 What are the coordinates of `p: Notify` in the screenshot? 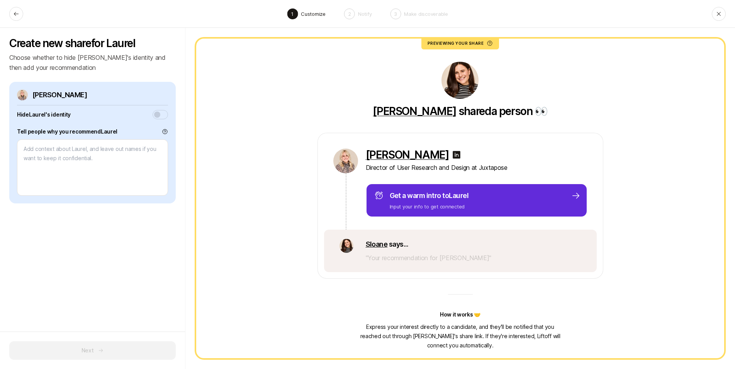 It's located at (365, 14).